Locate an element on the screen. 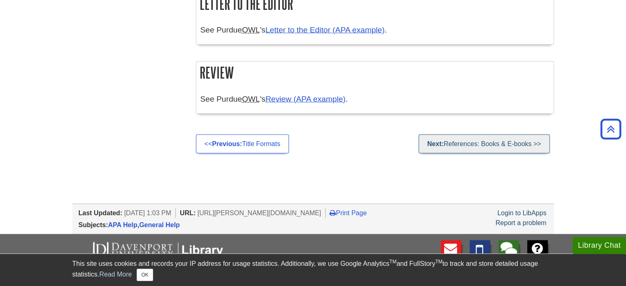  a: Login to LibApps is located at coordinates (522, 213).